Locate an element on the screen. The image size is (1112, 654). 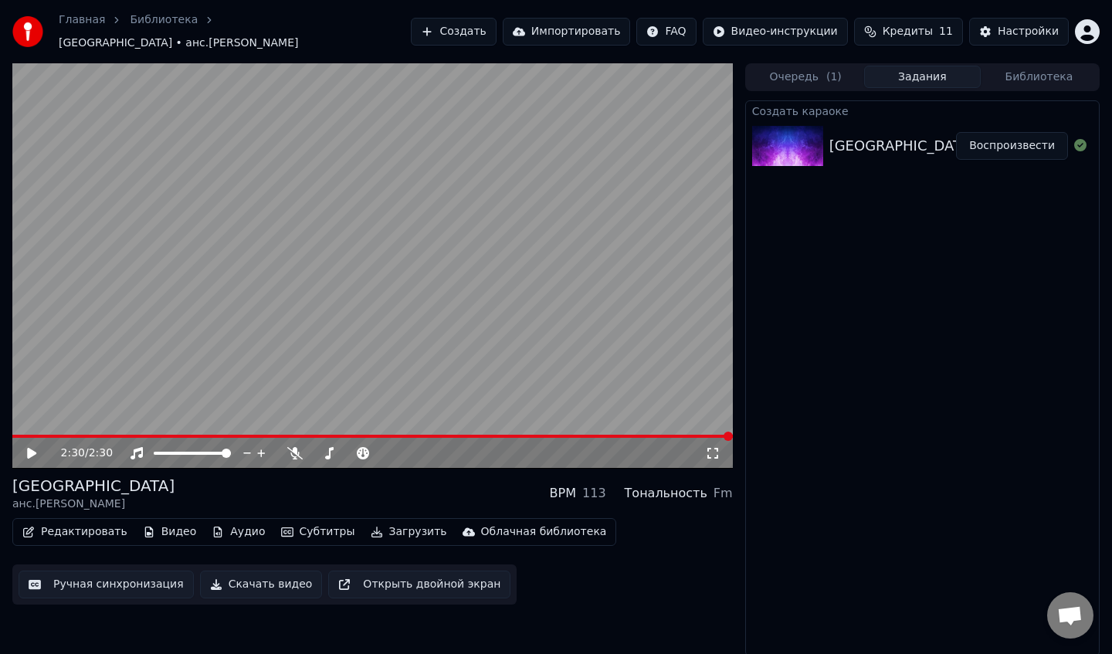
a: Библиотека is located at coordinates (164, 20).